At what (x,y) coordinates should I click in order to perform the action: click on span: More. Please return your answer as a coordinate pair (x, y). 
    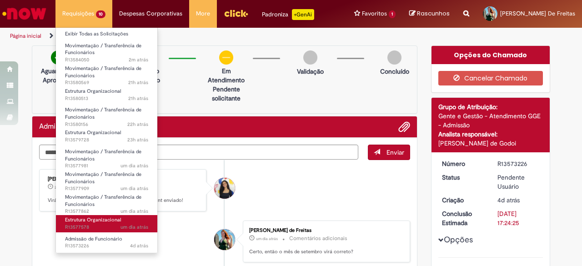
    Looking at the image, I should click on (203, 14).